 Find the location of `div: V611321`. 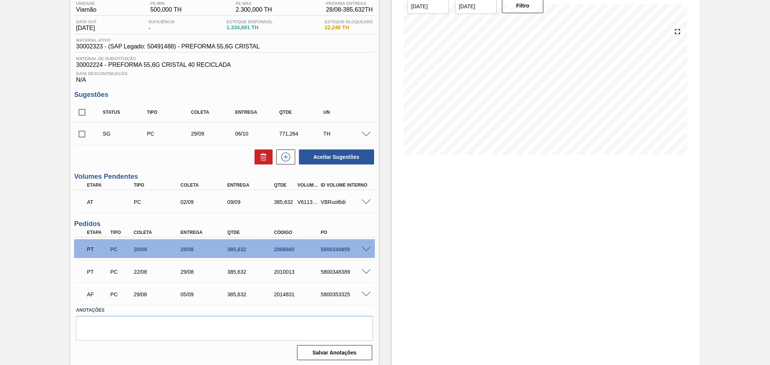

div: V611321 is located at coordinates (308, 202).